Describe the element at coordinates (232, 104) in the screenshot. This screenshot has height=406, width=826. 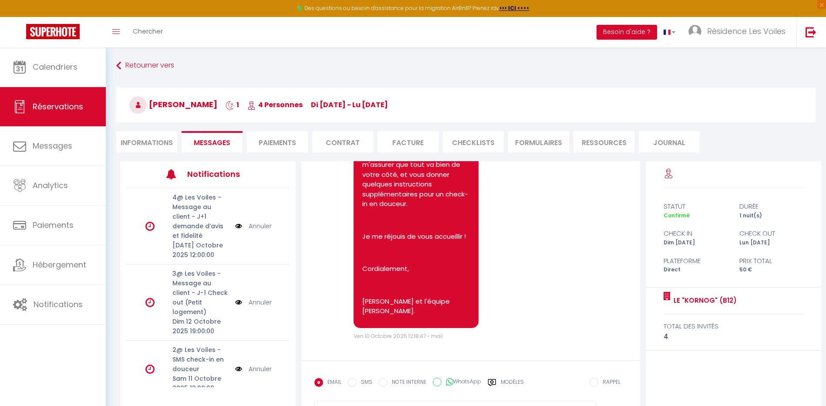
I see `span: 1` at that location.